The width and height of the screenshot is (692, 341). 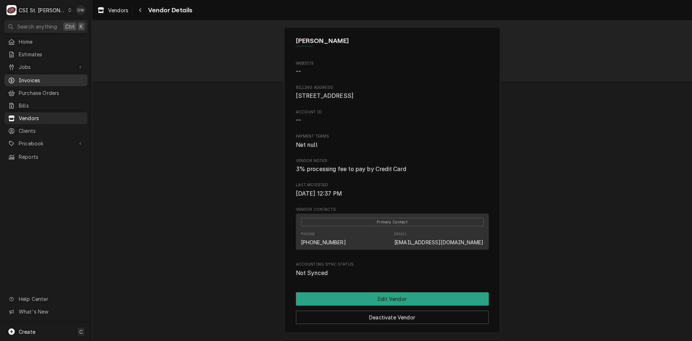 I want to click on span: Pricebook, so click(x=46, y=143).